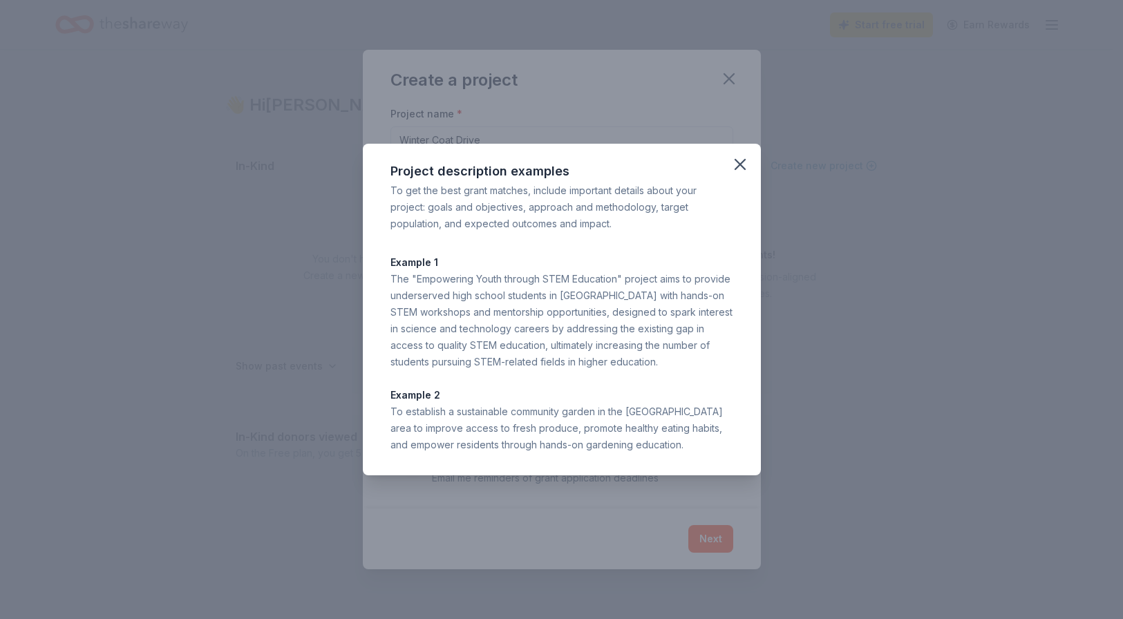 Image resolution: width=1123 pixels, height=619 pixels. What do you see at coordinates (562, 321) in the screenshot?
I see `div: The "Empowering Youth through STEM Education" project aims to provide underserved high school stu...` at bounding box center [562, 321].